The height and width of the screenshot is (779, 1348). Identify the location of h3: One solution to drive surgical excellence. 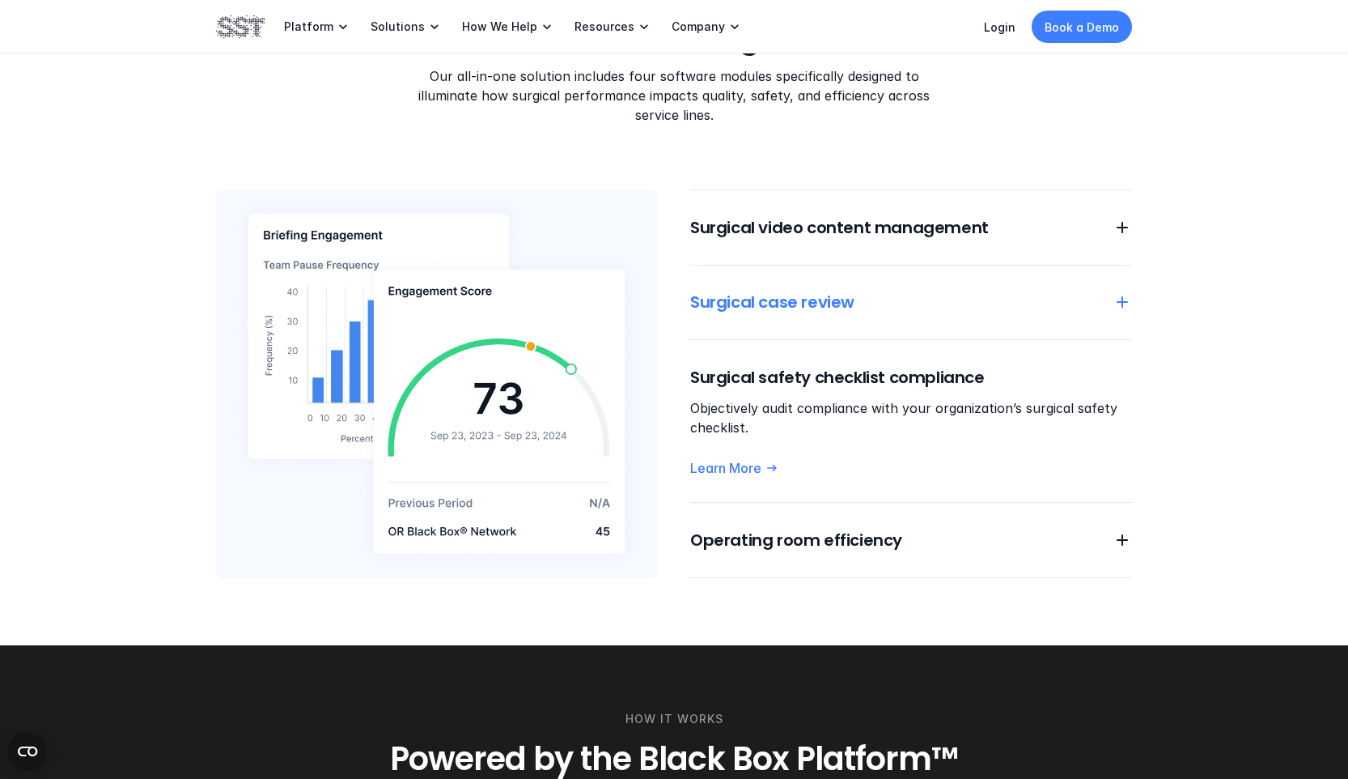
(674, 36).